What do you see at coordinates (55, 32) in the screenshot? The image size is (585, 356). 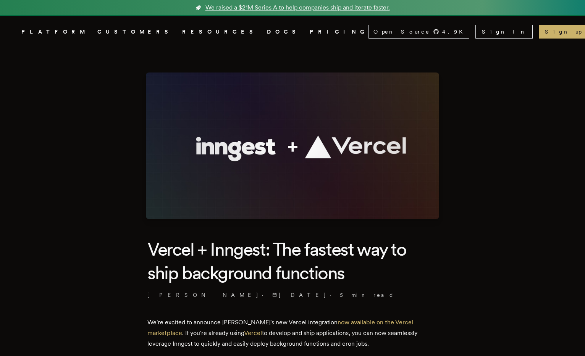 I see `button: PLATFORM` at bounding box center [55, 32].